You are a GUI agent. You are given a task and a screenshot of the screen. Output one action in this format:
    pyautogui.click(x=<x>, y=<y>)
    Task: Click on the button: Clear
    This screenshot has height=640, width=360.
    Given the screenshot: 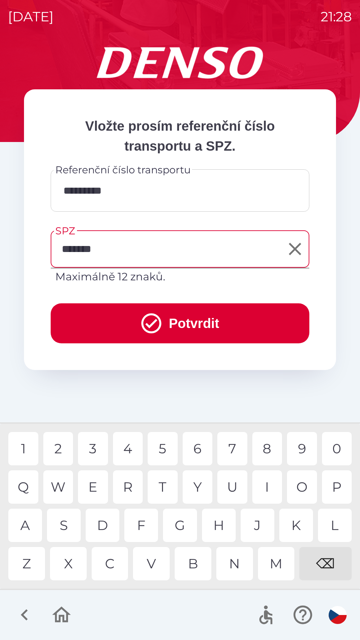 What is the action you would take?
    pyautogui.click(x=295, y=249)
    